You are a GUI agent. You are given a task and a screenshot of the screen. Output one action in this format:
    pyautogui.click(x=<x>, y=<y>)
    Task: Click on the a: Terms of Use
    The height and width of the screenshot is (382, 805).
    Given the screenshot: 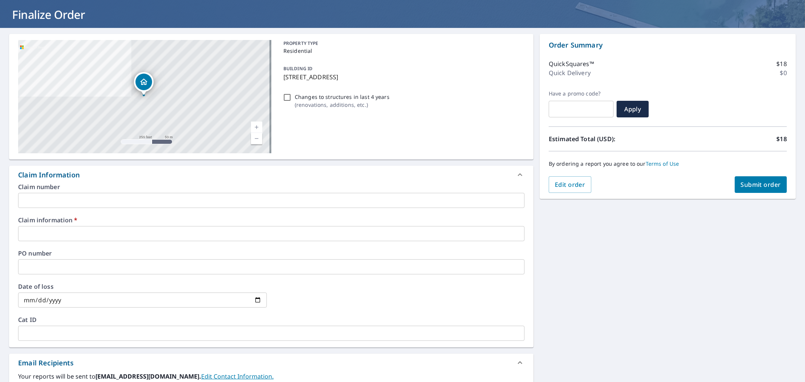 What is the action you would take?
    pyautogui.click(x=662, y=163)
    